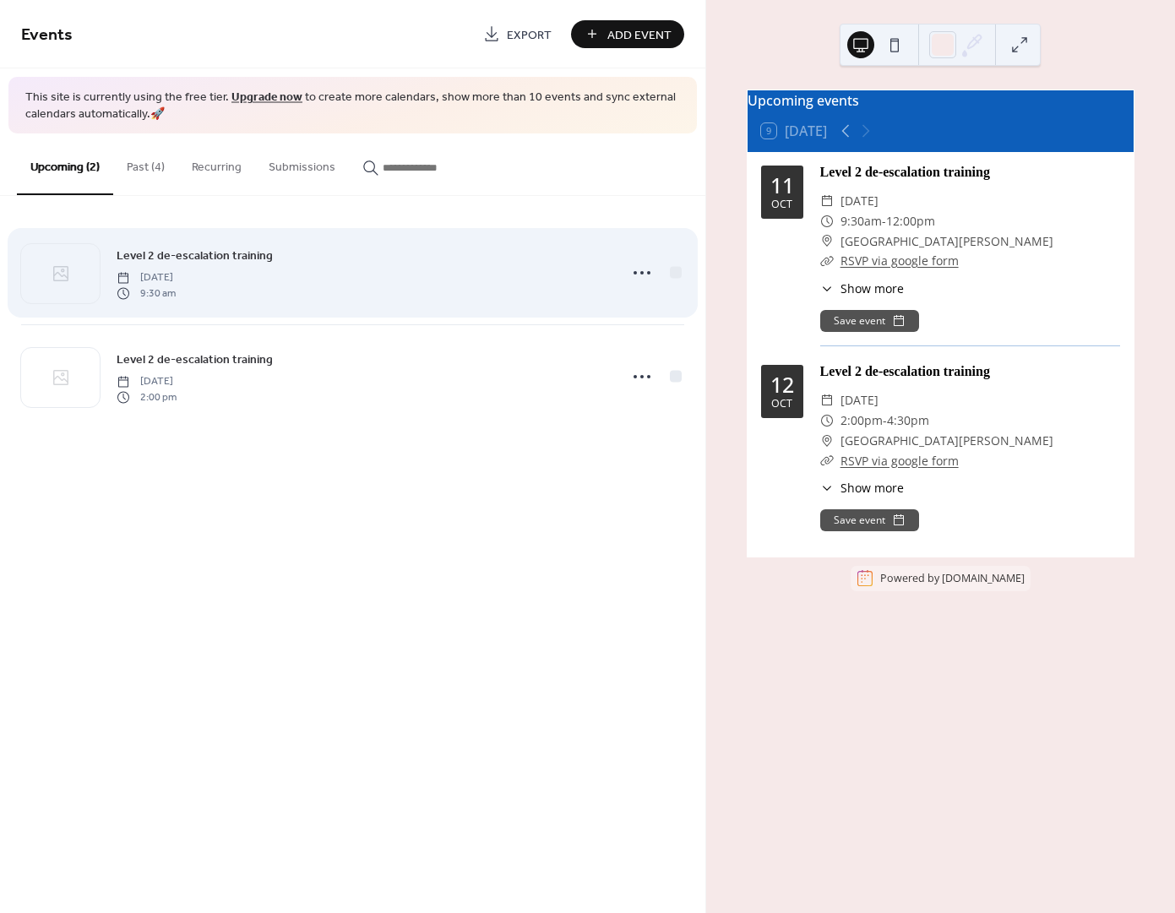 This screenshot has height=913, width=1175. I want to click on div: Powered by, so click(952, 578).